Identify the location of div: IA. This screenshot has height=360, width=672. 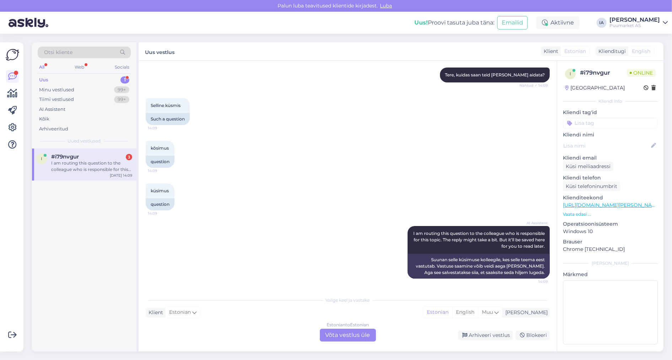
(601, 23).